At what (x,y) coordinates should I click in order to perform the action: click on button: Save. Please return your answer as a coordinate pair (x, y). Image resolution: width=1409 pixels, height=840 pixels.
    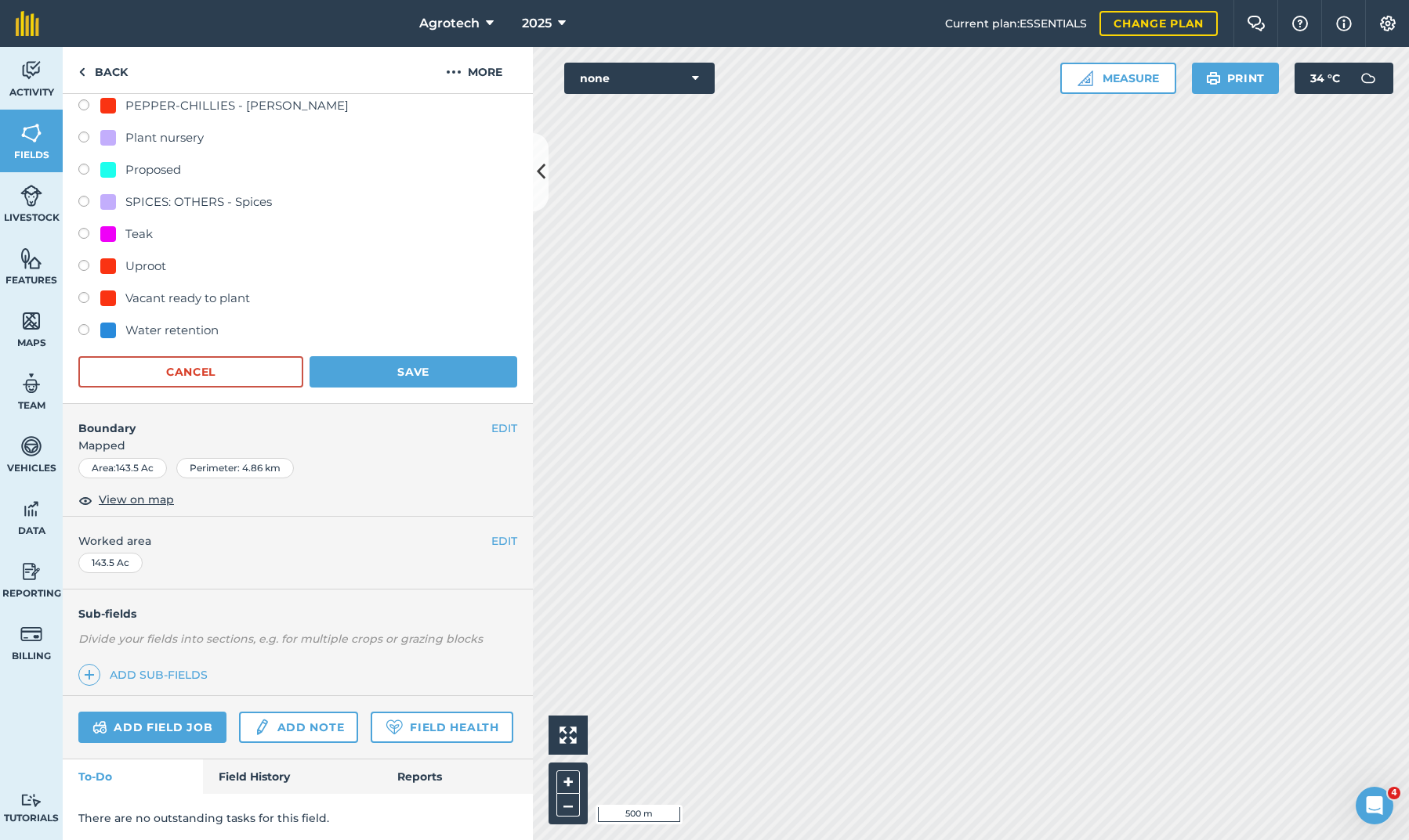
    Looking at the image, I should click on (413, 372).